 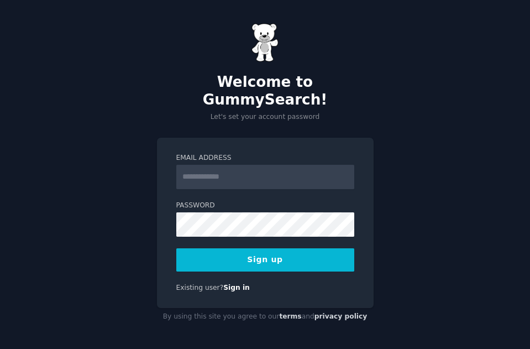 What do you see at coordinates (290, 316) in the screenshot?
I see `a: terms` at bounding box center [290, 316].